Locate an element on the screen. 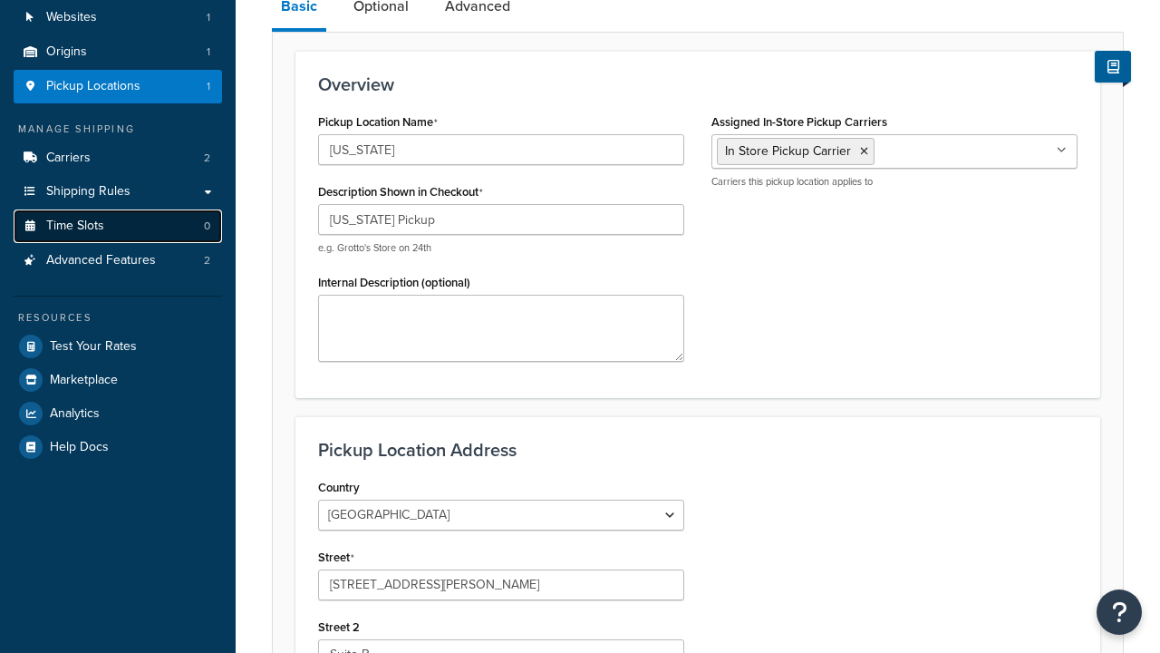 This screenshot has height=653, width=1160. span: Test Your Rates is located at coordinates (93, 346).